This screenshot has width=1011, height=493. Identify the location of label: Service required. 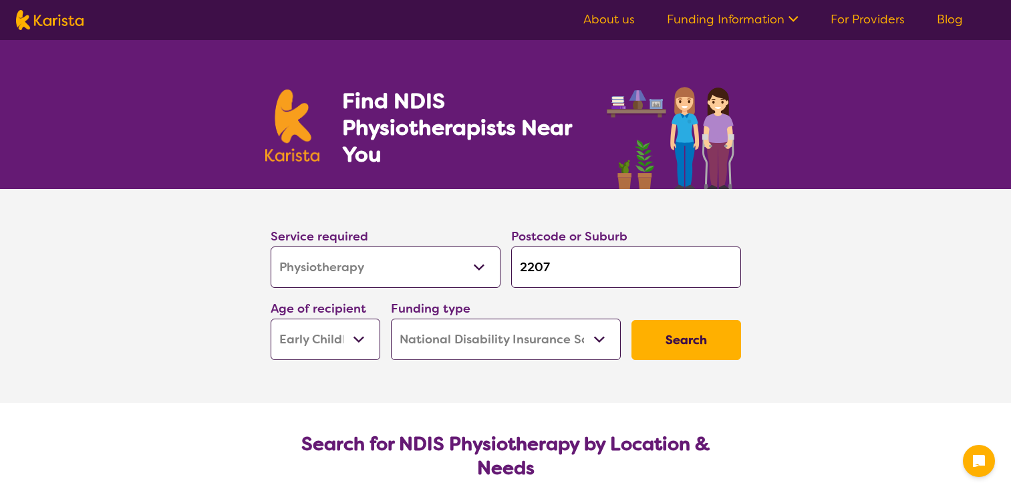
(319, 236).